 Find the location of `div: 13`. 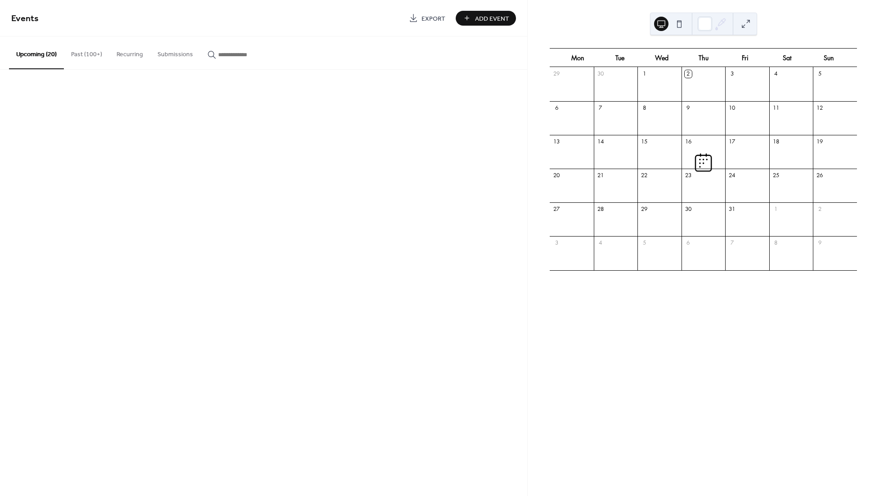

div: 13 is located at coordinates (556, 141).